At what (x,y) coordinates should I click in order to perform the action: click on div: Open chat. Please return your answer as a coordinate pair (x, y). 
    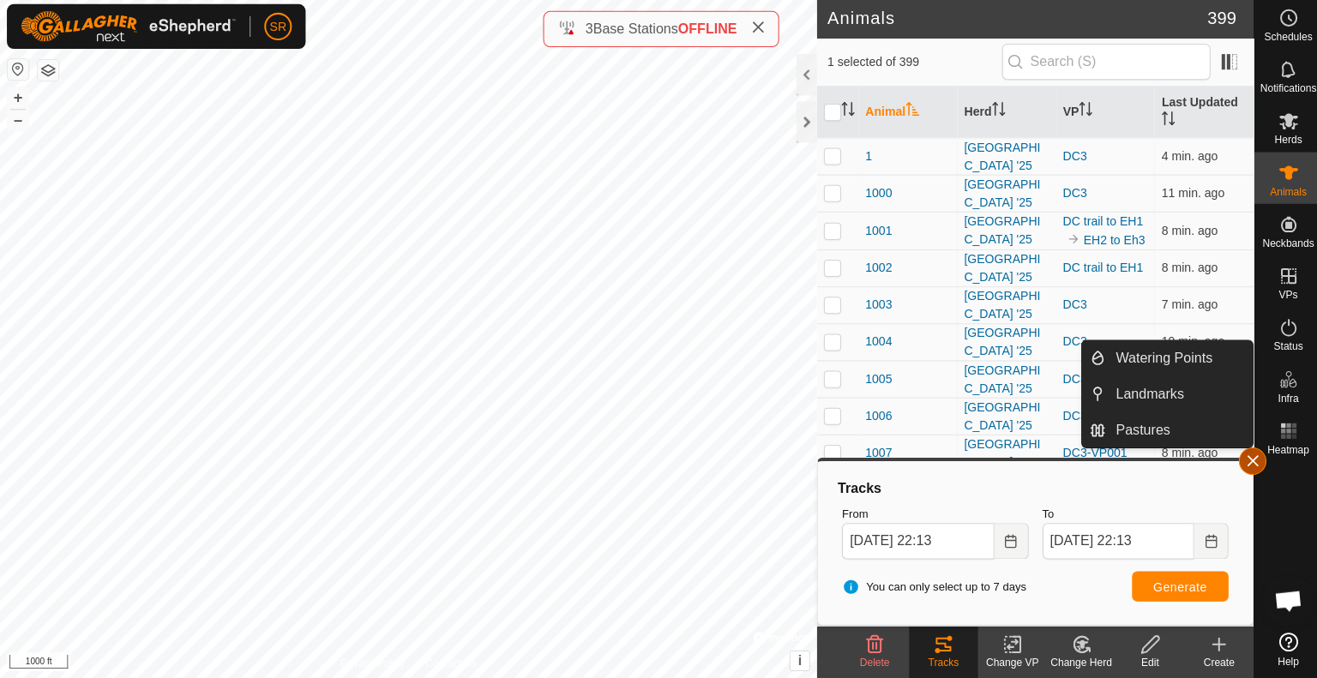
    Looking at the image, I should click on (1284, 601).